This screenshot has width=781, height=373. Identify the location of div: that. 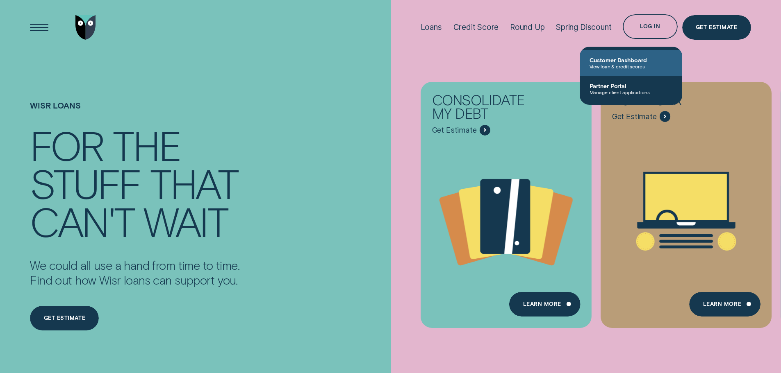
(193, 183).